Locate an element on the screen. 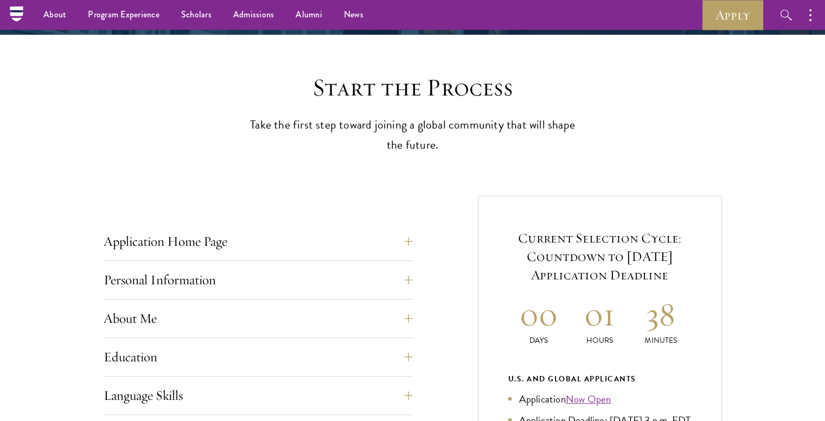  button: Application Home Page is located at coordinates (258, 241).